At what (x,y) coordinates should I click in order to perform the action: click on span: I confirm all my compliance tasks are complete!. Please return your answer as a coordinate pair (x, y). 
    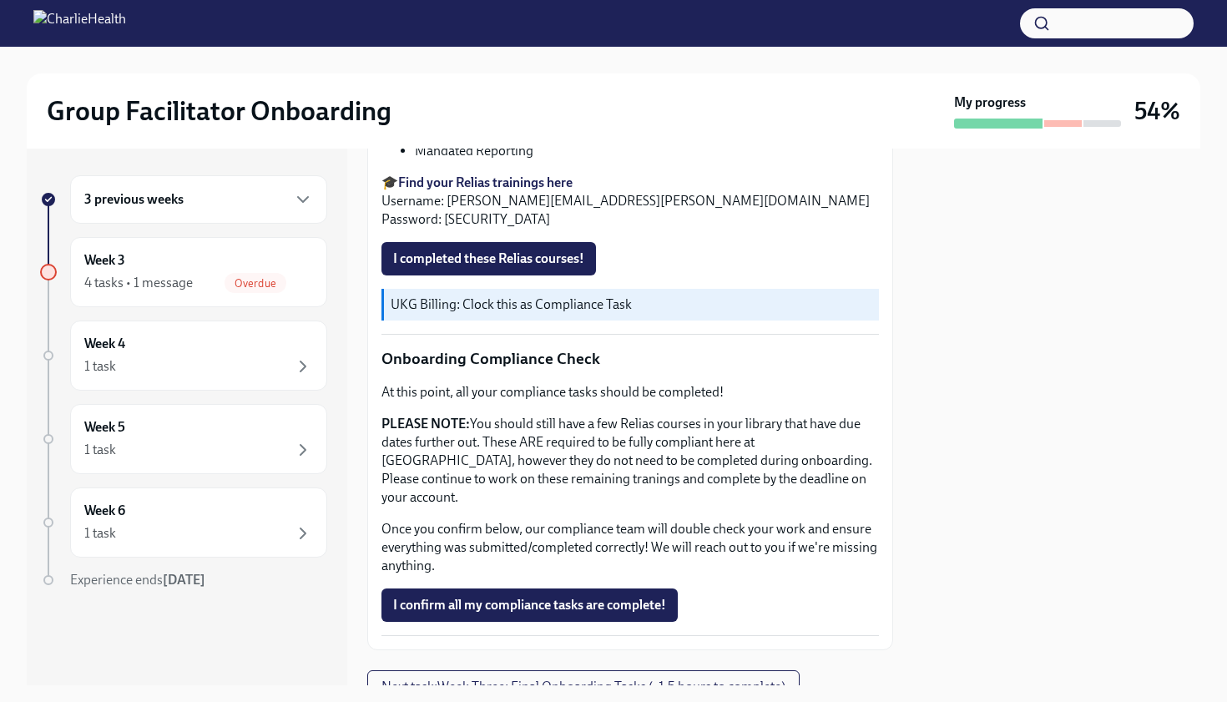
    Looking at the image, I should click on (529, 605).